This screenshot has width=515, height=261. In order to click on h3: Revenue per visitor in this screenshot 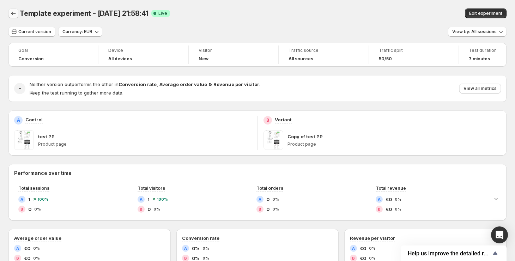, I will do `click(373, 238)`.